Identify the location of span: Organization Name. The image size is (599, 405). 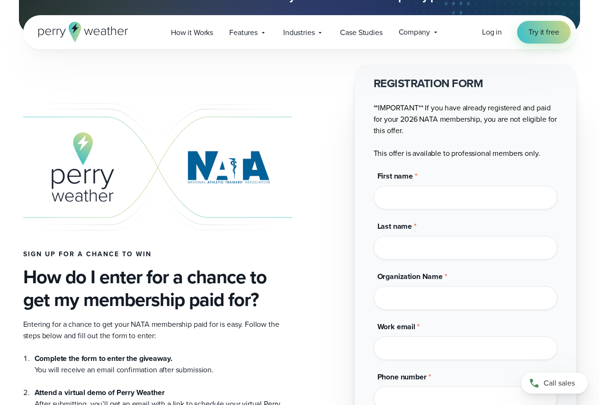
(410, 276).